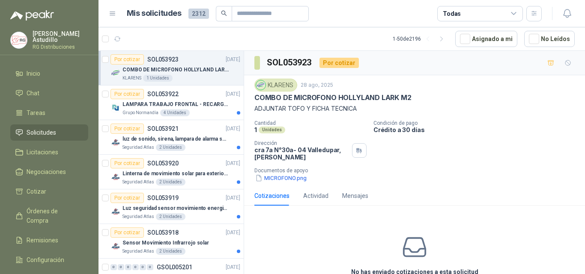  I want to click on a: Cotizar, so click(49, 192).